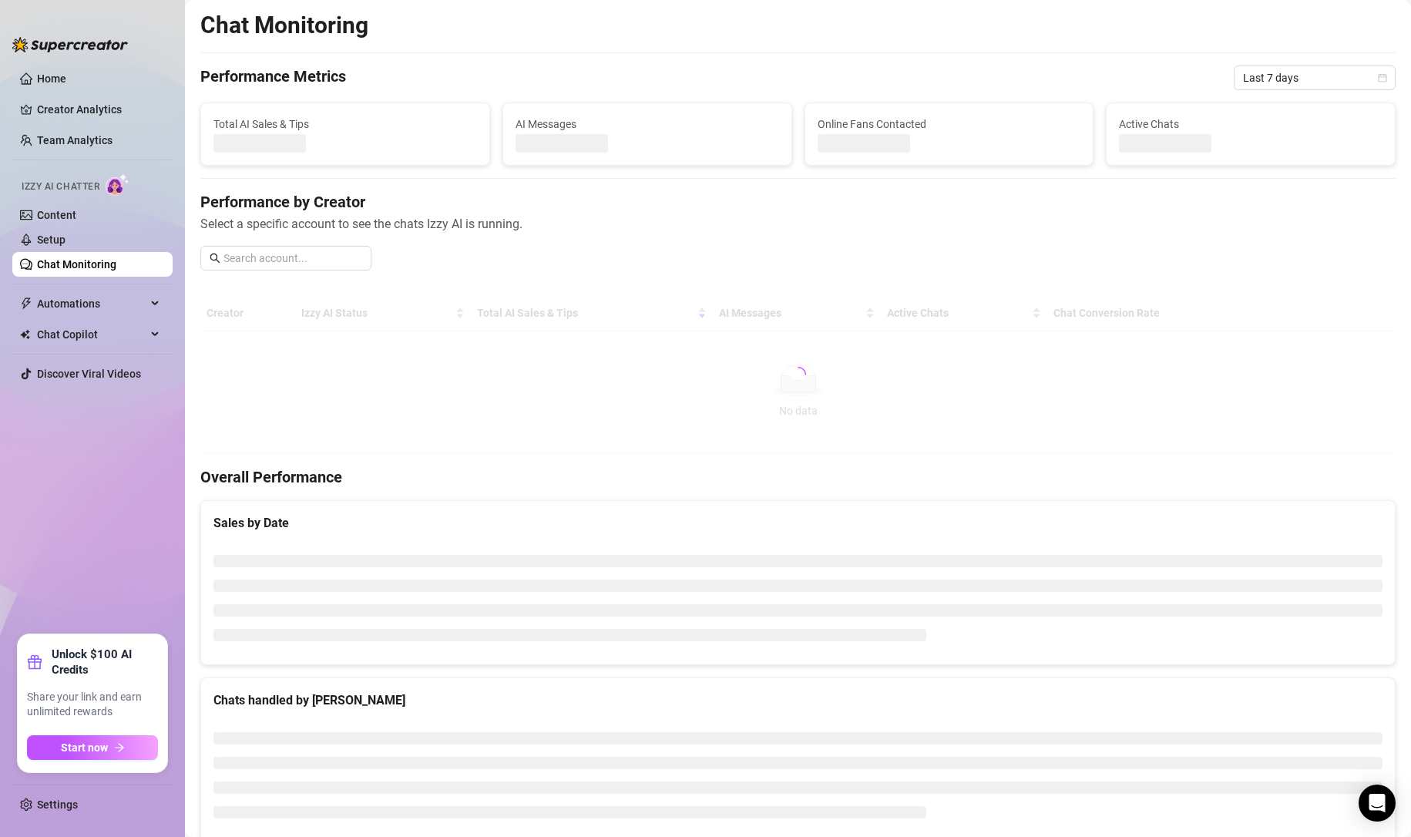 This screenshot has width=1411, height=837. Describe the element at coordinates (284, 25) in the screenshot. I see `h2: Chat Monitoring` at that location.